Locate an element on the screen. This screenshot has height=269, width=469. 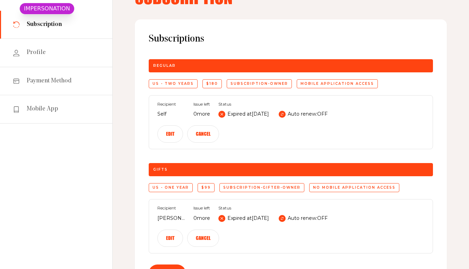
div: $99 is located at coordinates (206, 188).